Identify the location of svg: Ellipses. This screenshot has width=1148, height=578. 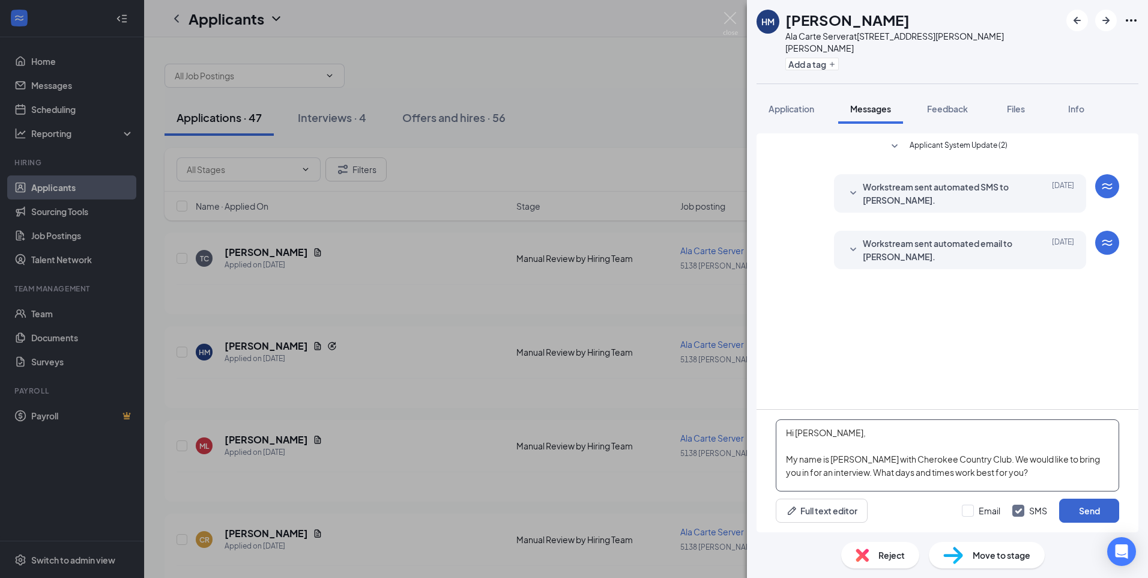
(1132, 20).